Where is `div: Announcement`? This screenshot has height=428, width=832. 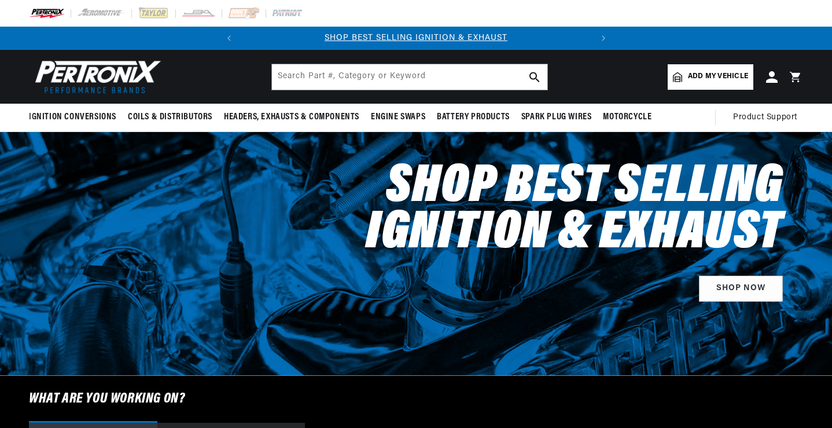
div: Announcement is located at coordinates (416, 38).